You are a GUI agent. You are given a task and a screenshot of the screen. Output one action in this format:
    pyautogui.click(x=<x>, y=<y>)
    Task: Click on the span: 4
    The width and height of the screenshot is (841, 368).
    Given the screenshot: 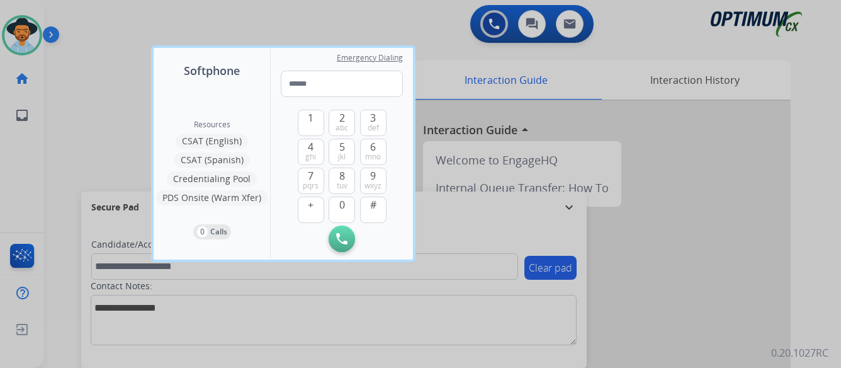 What is the action you would take?
    pyautogui.click(x=310, y=147)
    